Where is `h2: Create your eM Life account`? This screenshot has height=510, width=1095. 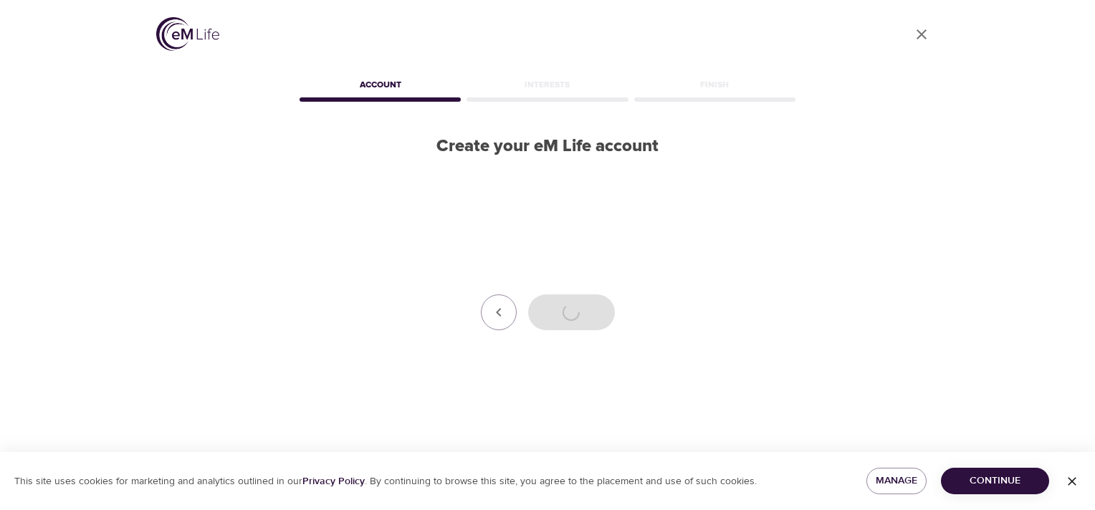 h2: Create your eM Life account is located at coordinates (548, 146).